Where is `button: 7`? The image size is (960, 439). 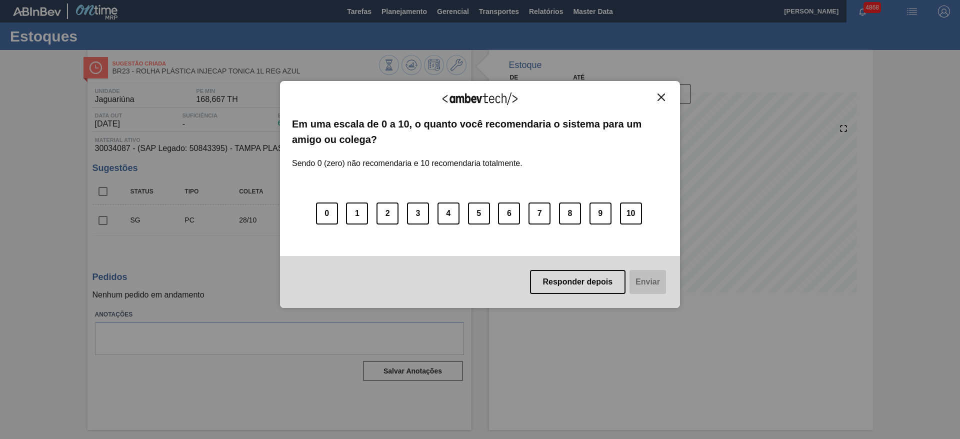
button: 7 is located at coordinates (540, 214).